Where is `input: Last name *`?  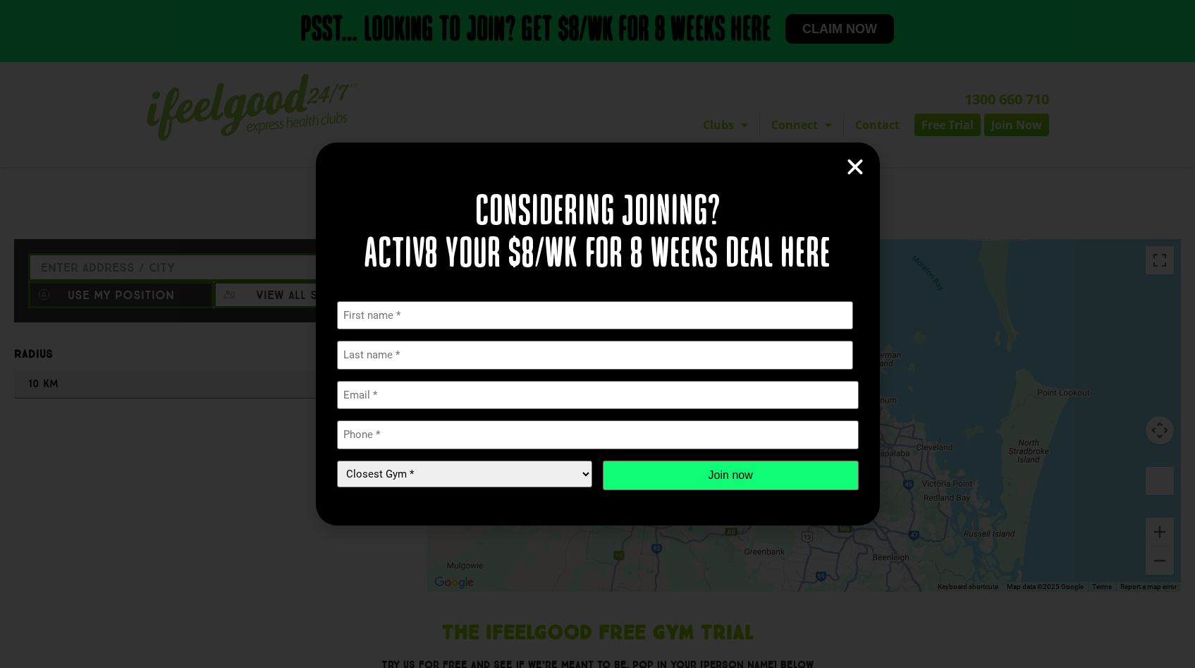
input: Last name * is located at coordinates (595, 355).